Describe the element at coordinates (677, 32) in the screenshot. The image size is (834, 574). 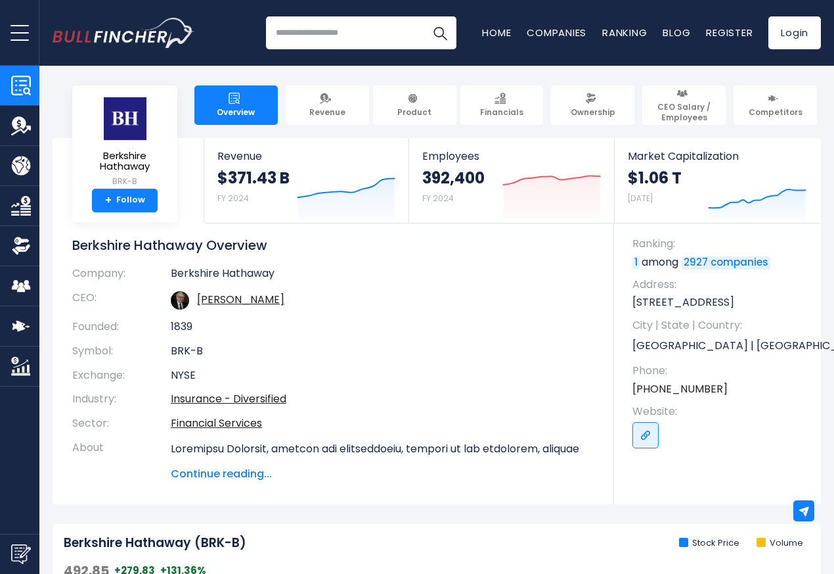
I see `a: Blog` at that location.